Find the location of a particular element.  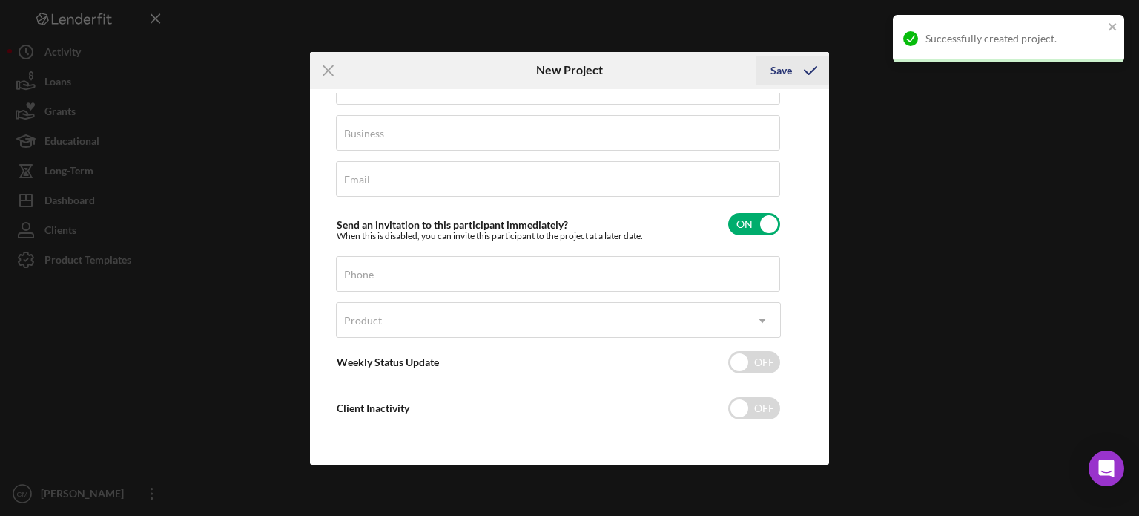

label: Client Inactivity is located at coordinates (373, 407).